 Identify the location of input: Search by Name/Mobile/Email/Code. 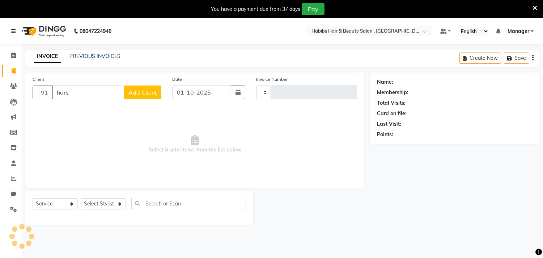
(88, 92).